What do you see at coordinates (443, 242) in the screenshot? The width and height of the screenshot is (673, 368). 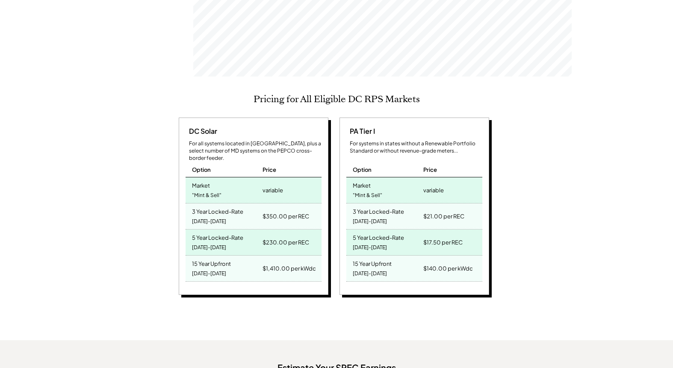 I see `div: $17.50 per REC` at bounding box center [443, 242].